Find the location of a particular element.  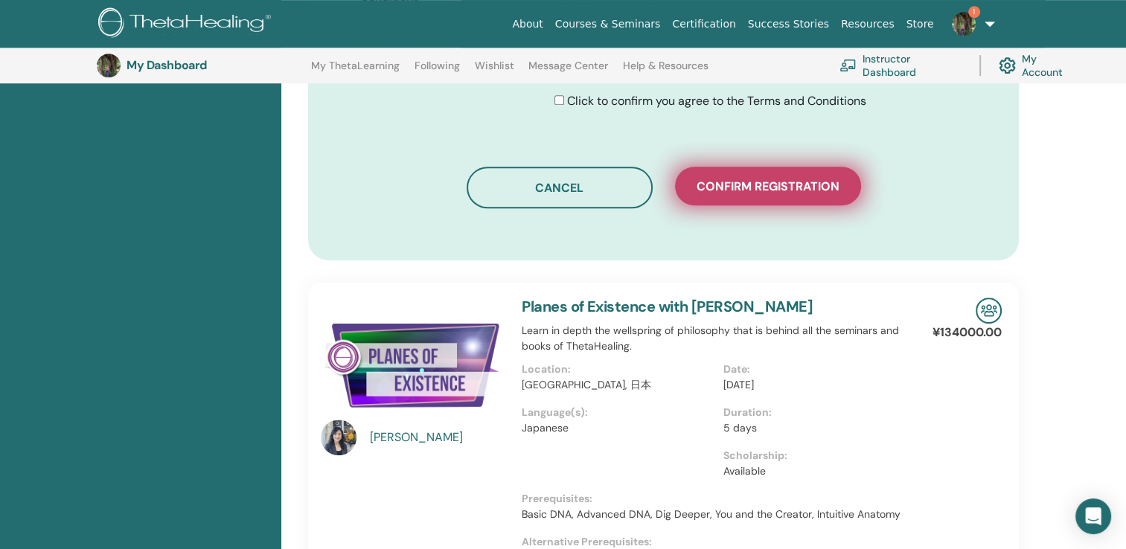

span: 1 is located at coordinates (975, 12).